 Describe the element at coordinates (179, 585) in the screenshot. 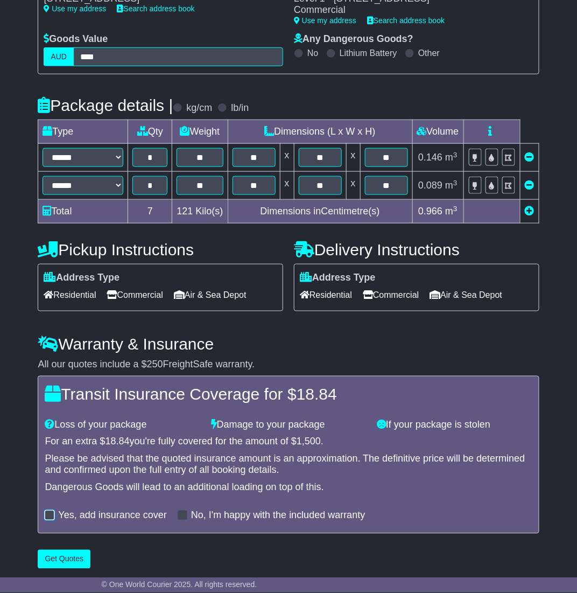

I see `span: © One World Courier 2025. All rights reserved.` at that location.